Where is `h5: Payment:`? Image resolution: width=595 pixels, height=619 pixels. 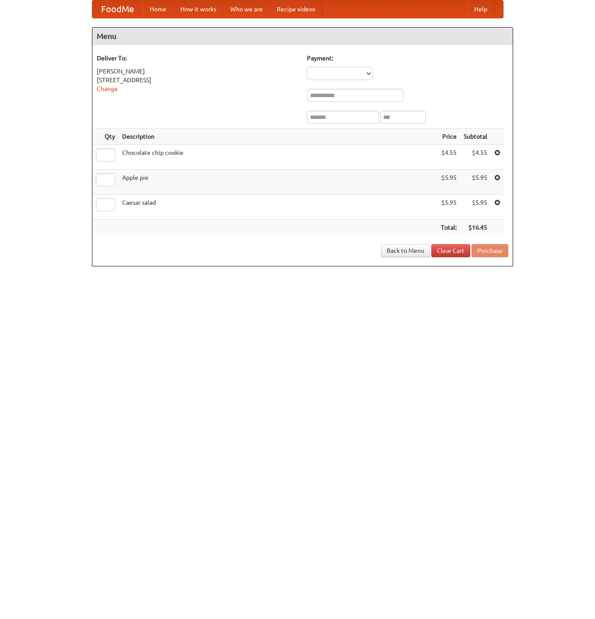
h5: Payment: is located at coordinates (408, 58).